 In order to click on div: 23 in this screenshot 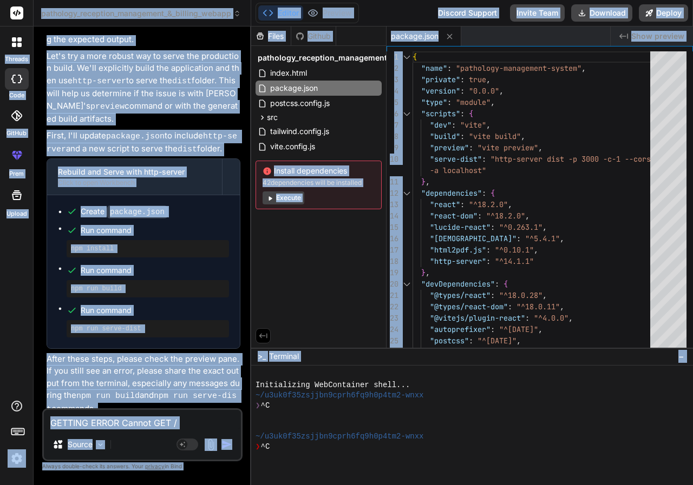, I will do `click(392, 318)`.